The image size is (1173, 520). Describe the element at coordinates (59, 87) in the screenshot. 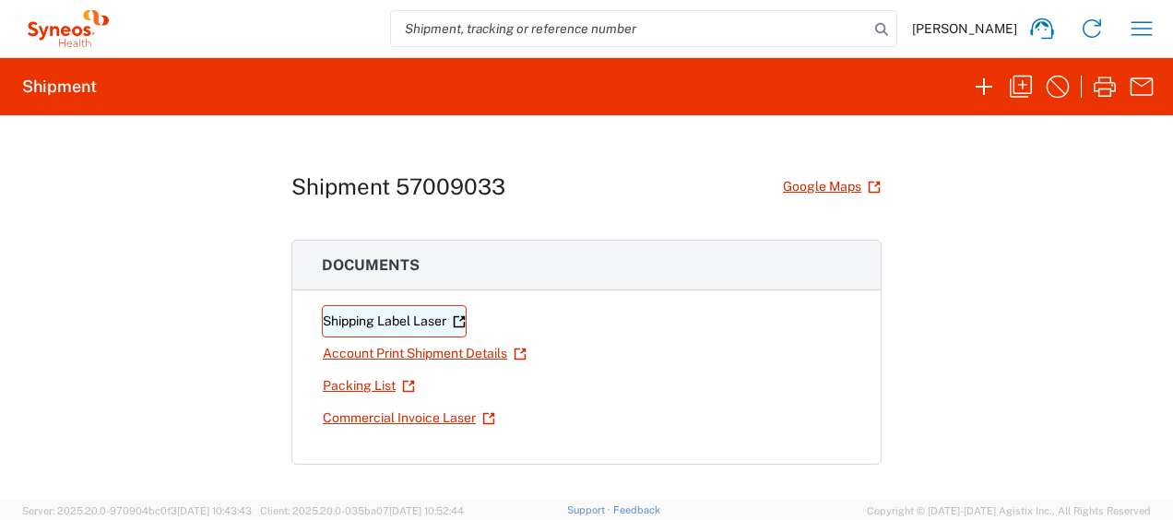

I see `h2: Shipment` at that location.